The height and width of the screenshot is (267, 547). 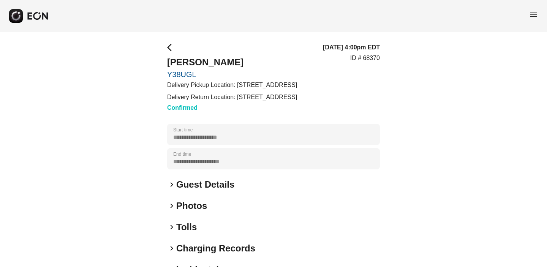 What do you see at coordinates (232, 74) in the screenshot?
I see `a: Y38UGL` at bounding box center [232, 74].